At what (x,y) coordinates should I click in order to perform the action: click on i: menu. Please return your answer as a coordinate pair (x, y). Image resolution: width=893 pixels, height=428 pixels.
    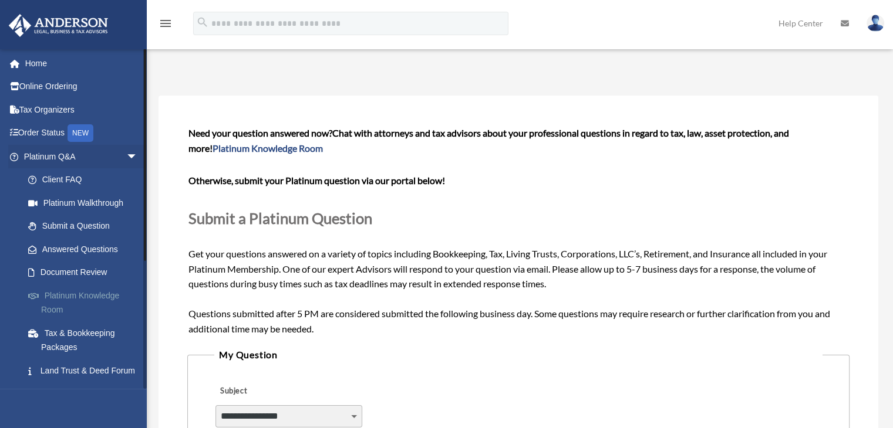
    Looking at the image, I should click on (166, 23).